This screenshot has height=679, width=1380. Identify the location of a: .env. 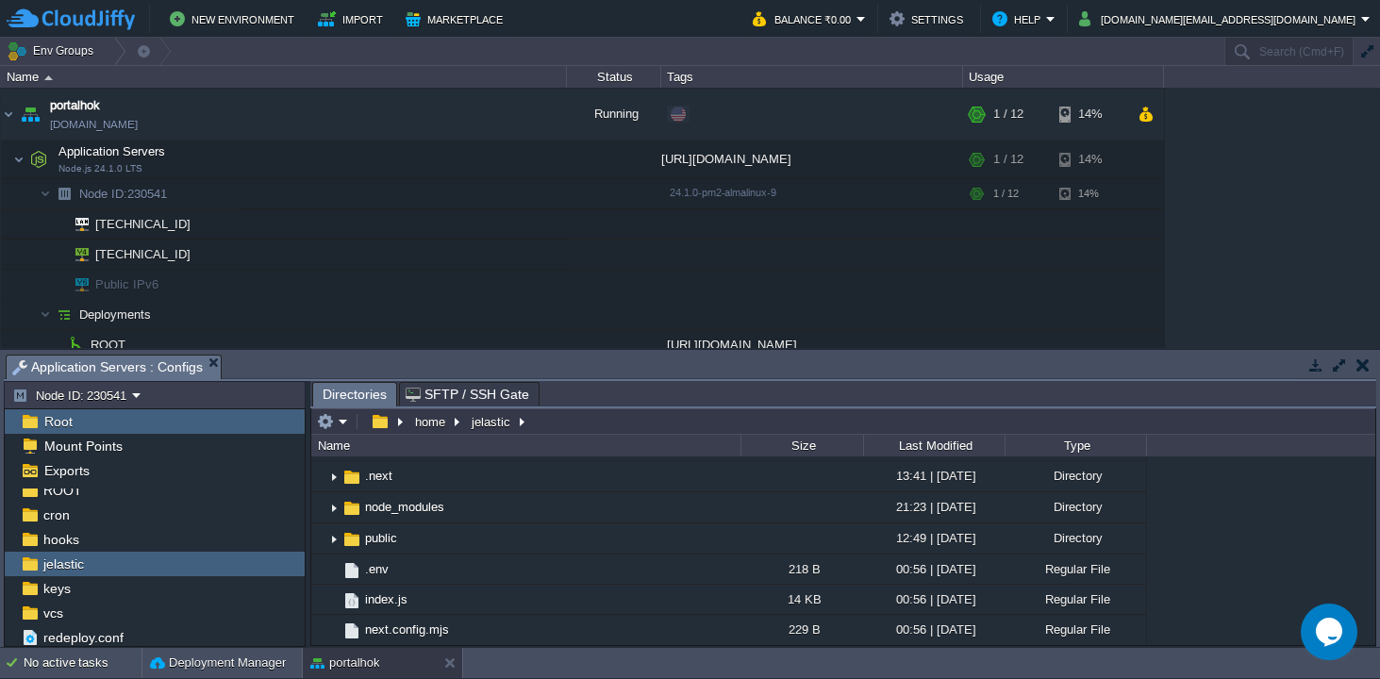
(376, 569).